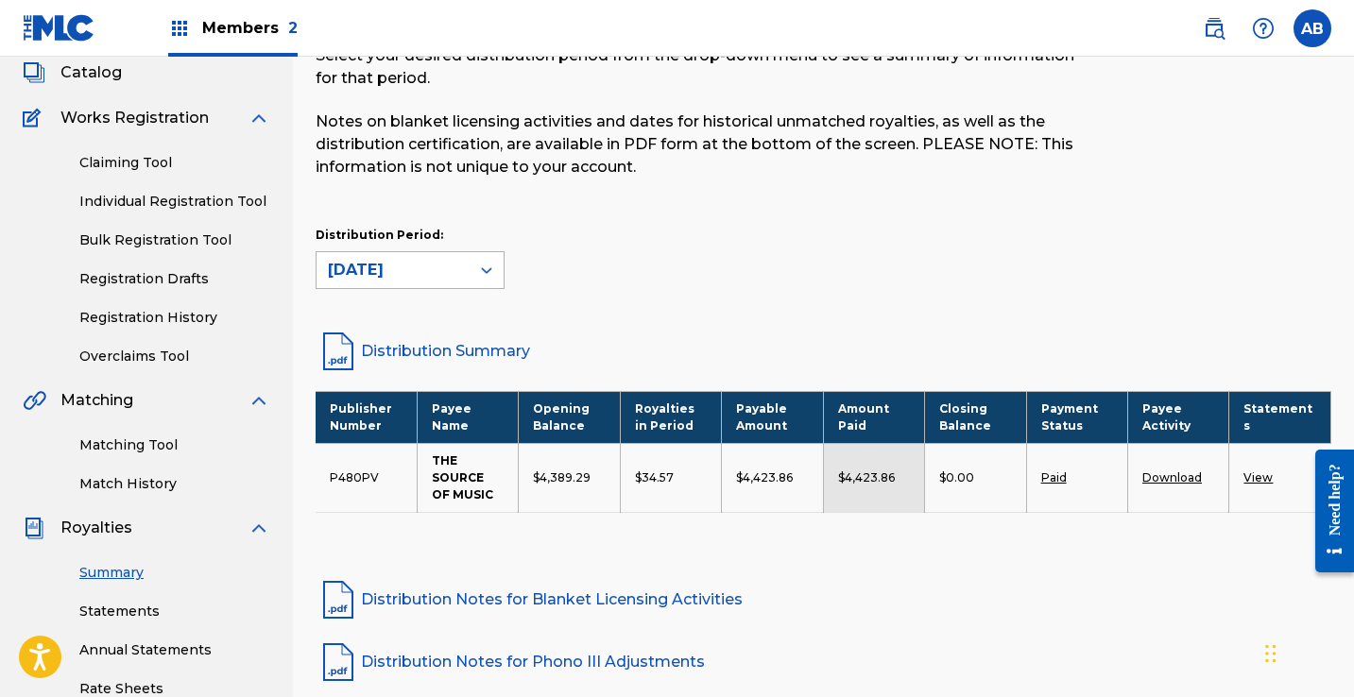 The image size is (1354, 697). Describe the element at coordinates (823, 662) in the screenshot. I see `a: Distribution Notes for Phono III Adjustments` at that location.